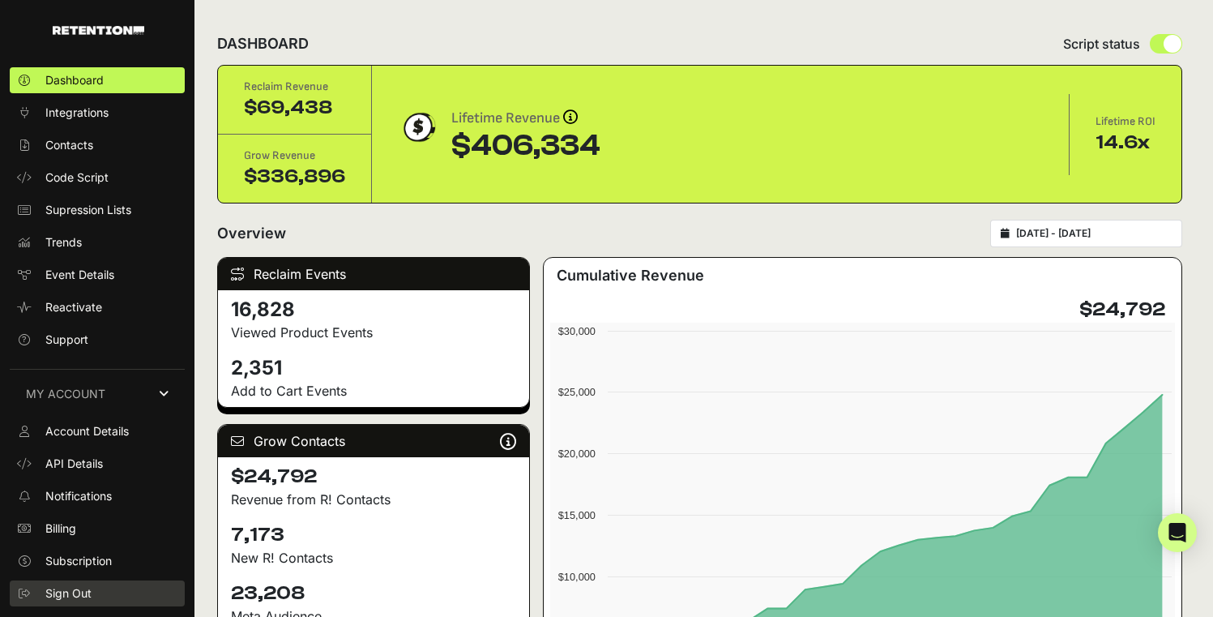 The width and height of the screenshot is (1213, 617). I want to click on span: Supression Lists, so click(88, 210).